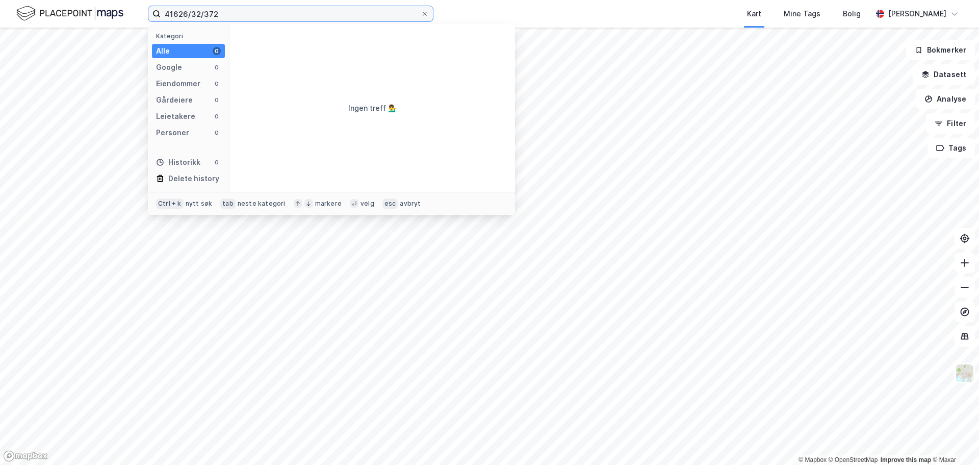 This screenshot has width=979, height=465. What do you see at coordinates (170, 204) in the screenshot?
I see `div: Ctrl + k` at bounding box center [170, 204].